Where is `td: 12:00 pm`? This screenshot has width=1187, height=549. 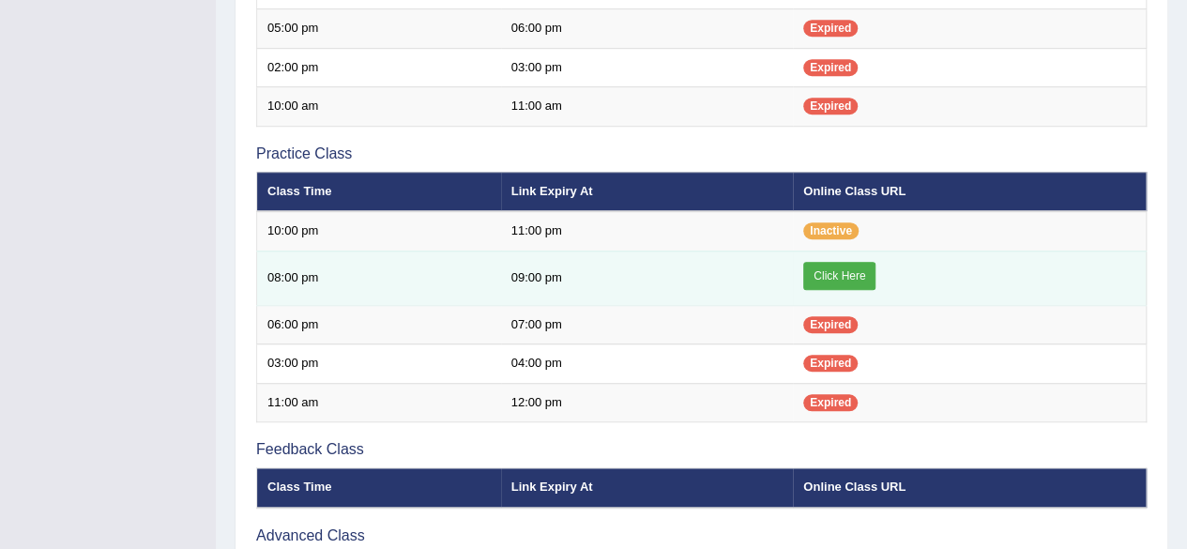
td: 12:00 pm is located at coordinates (647, 403).